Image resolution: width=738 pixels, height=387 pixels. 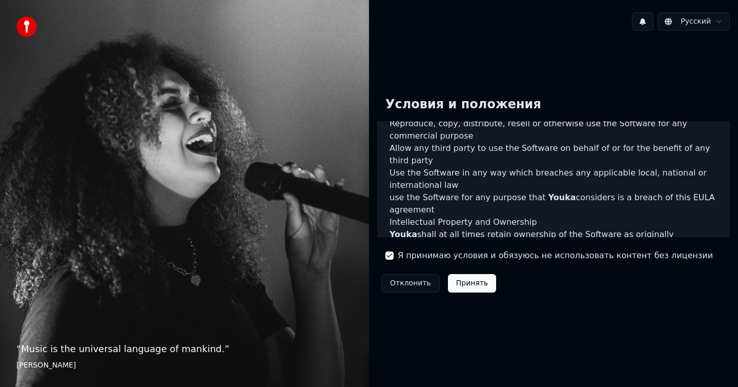 I want to click on p: shall at all times retain ownership of the Software as originally downloaded by you and all subse..., so click(x=554, y=259).